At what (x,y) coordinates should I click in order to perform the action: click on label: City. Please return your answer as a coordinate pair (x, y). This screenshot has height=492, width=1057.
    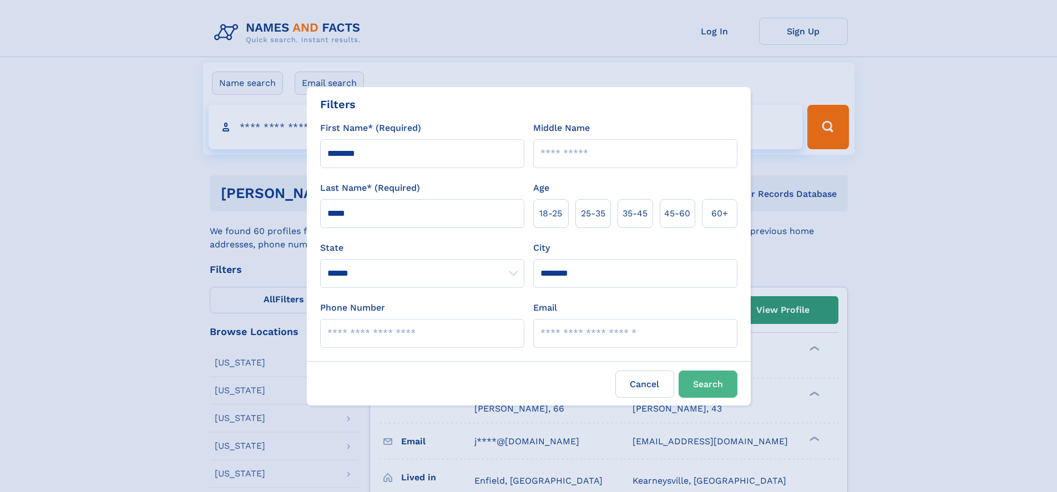
    Looking at the image, I should click on (542, 248).